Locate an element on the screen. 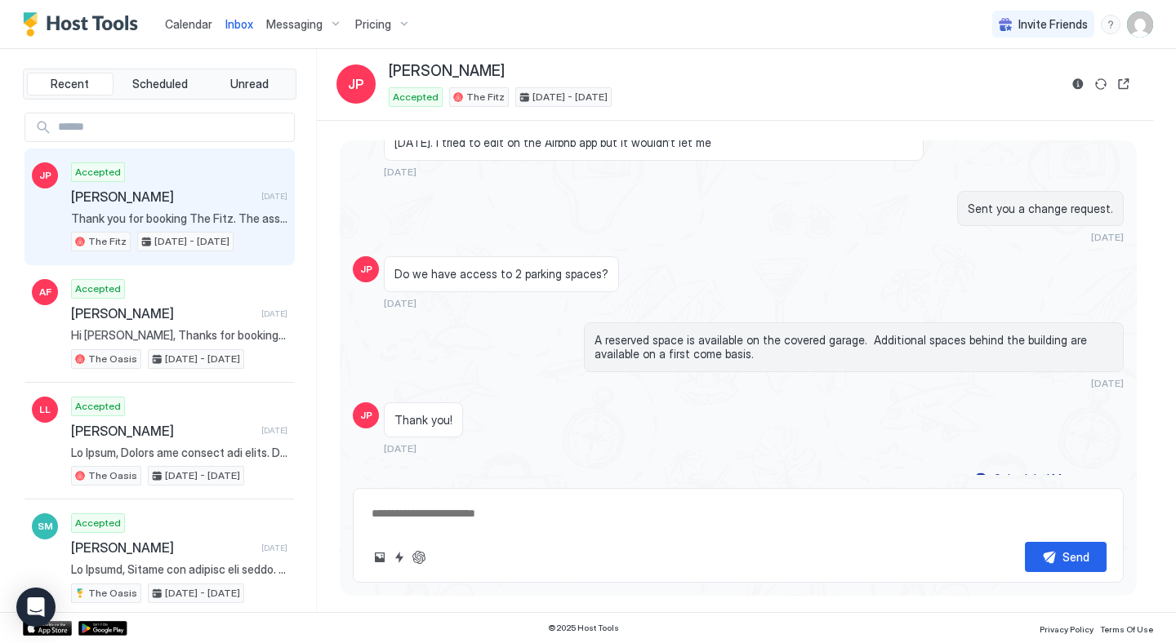 The height and width of the screenshot is (643, 1176). span: Inbox is located at coordinates (239, 24).